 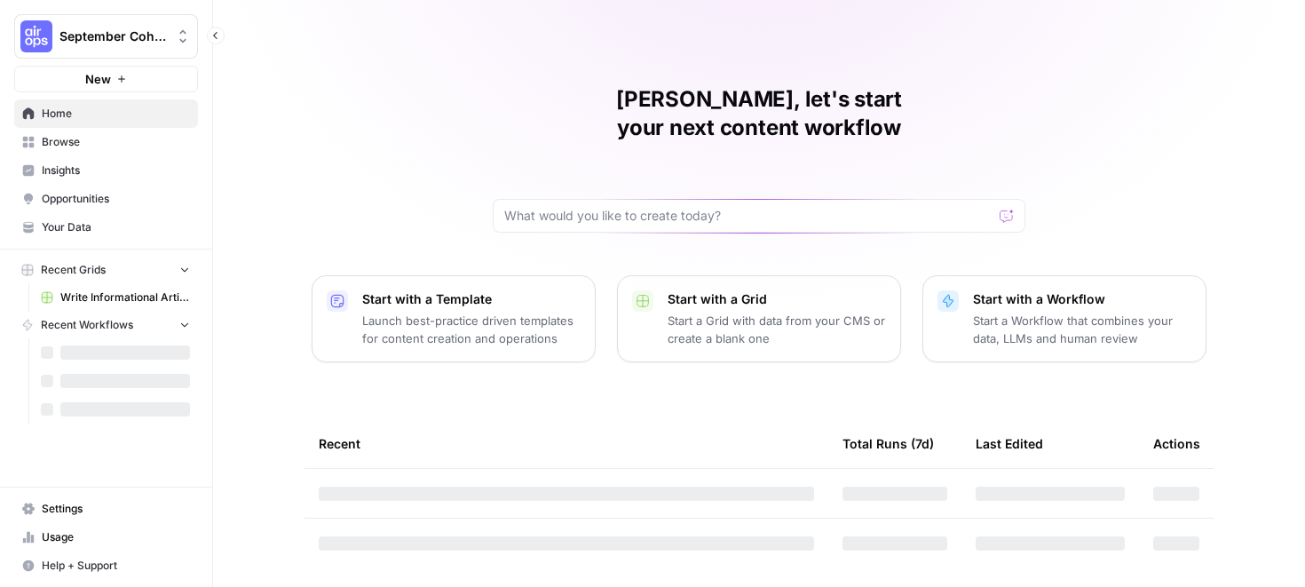 I want to click on a: Settings, so click(x=106, y=509).